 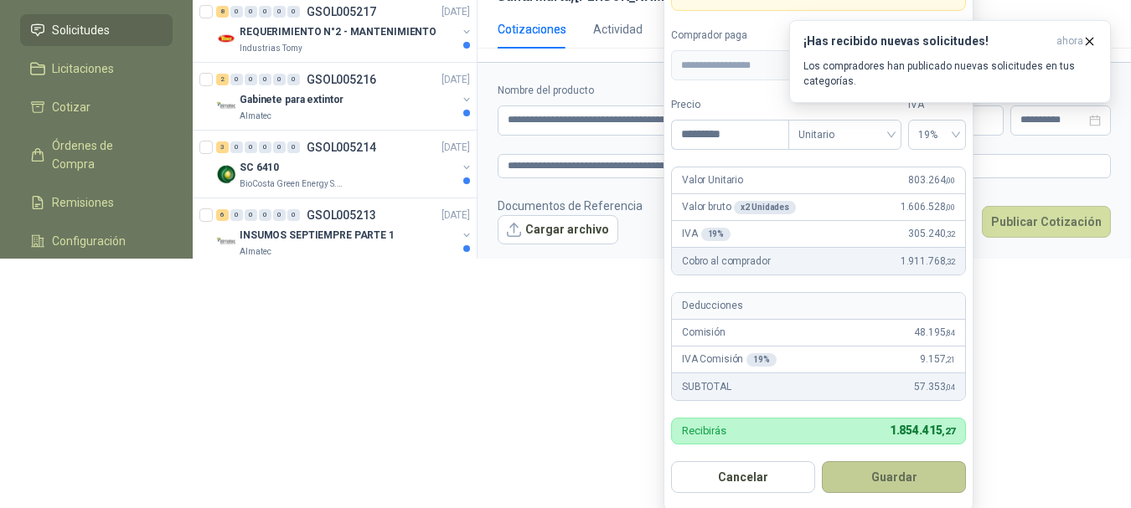 I want to click on span: 9.157, so click(x=937, y=359).